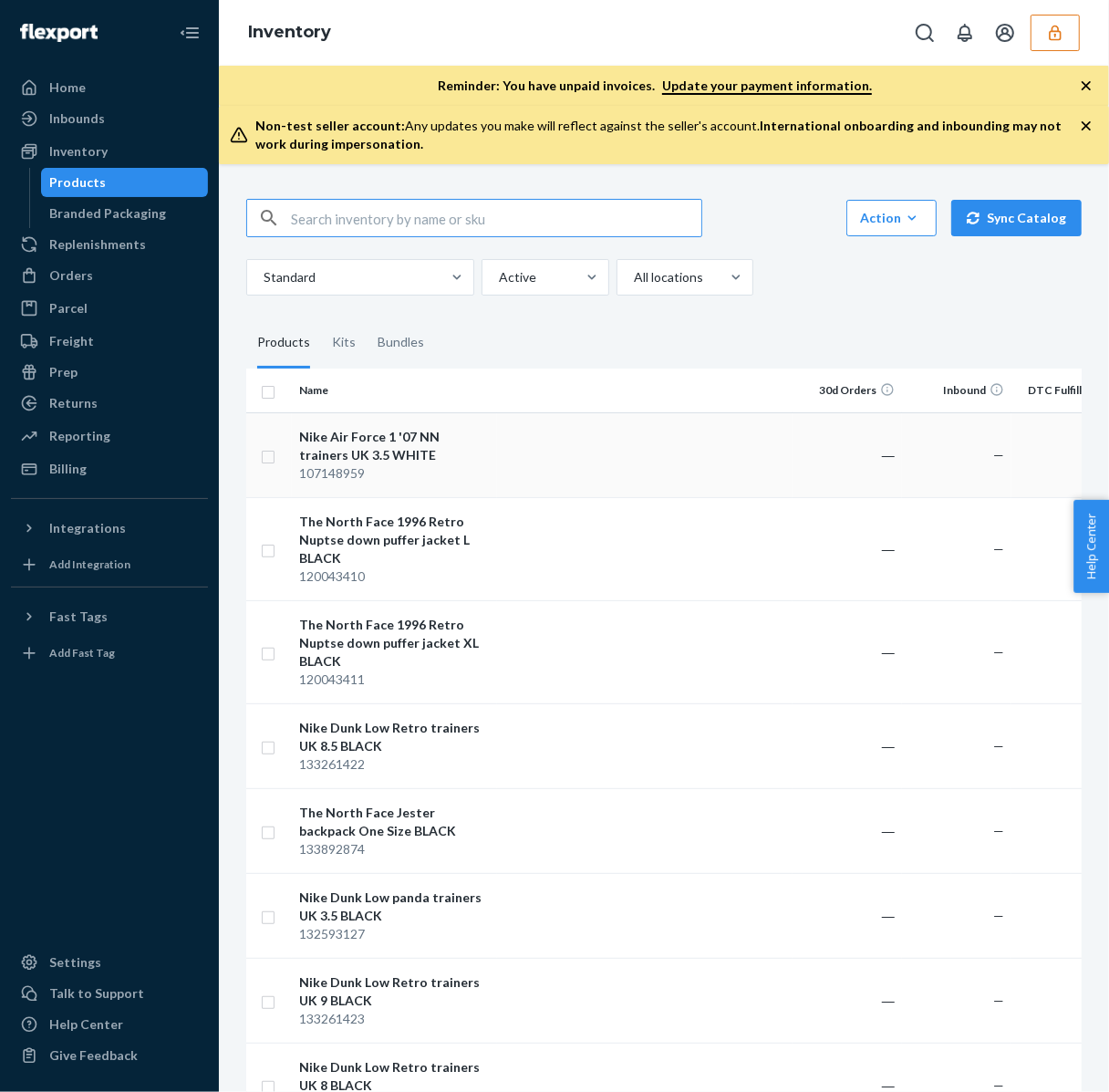 This screenshot has height=1092, width=1109. What do you see at coordinates (110, 275) in the screenshot?
I see `a: Orders` at bounding box center [110, 275].